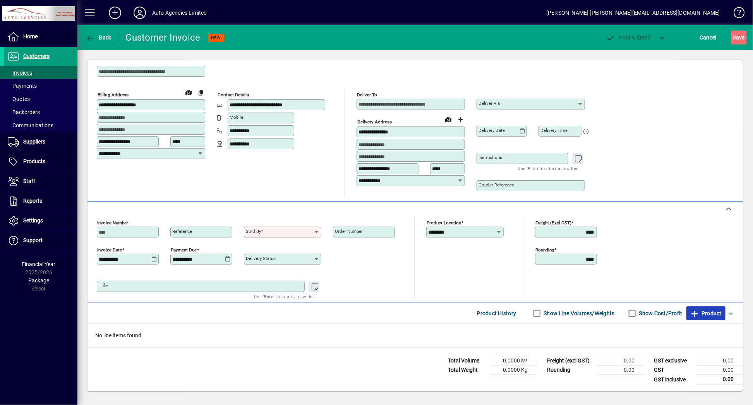 This screenshot has height=405, width=753. I want to click on mat-label: Order number, so click(349, 232).